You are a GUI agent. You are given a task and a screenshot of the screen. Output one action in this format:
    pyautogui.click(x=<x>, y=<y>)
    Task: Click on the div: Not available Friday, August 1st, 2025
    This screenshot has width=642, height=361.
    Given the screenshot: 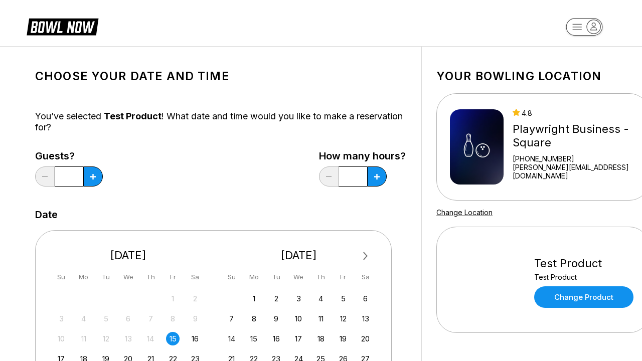 What is the action you would take?
    pyautogui.click(x=173, y=298)
    